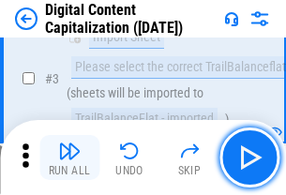 The height and width of the screenshot is (195, 286). I want to click on img: Skip, so click(190, 151).